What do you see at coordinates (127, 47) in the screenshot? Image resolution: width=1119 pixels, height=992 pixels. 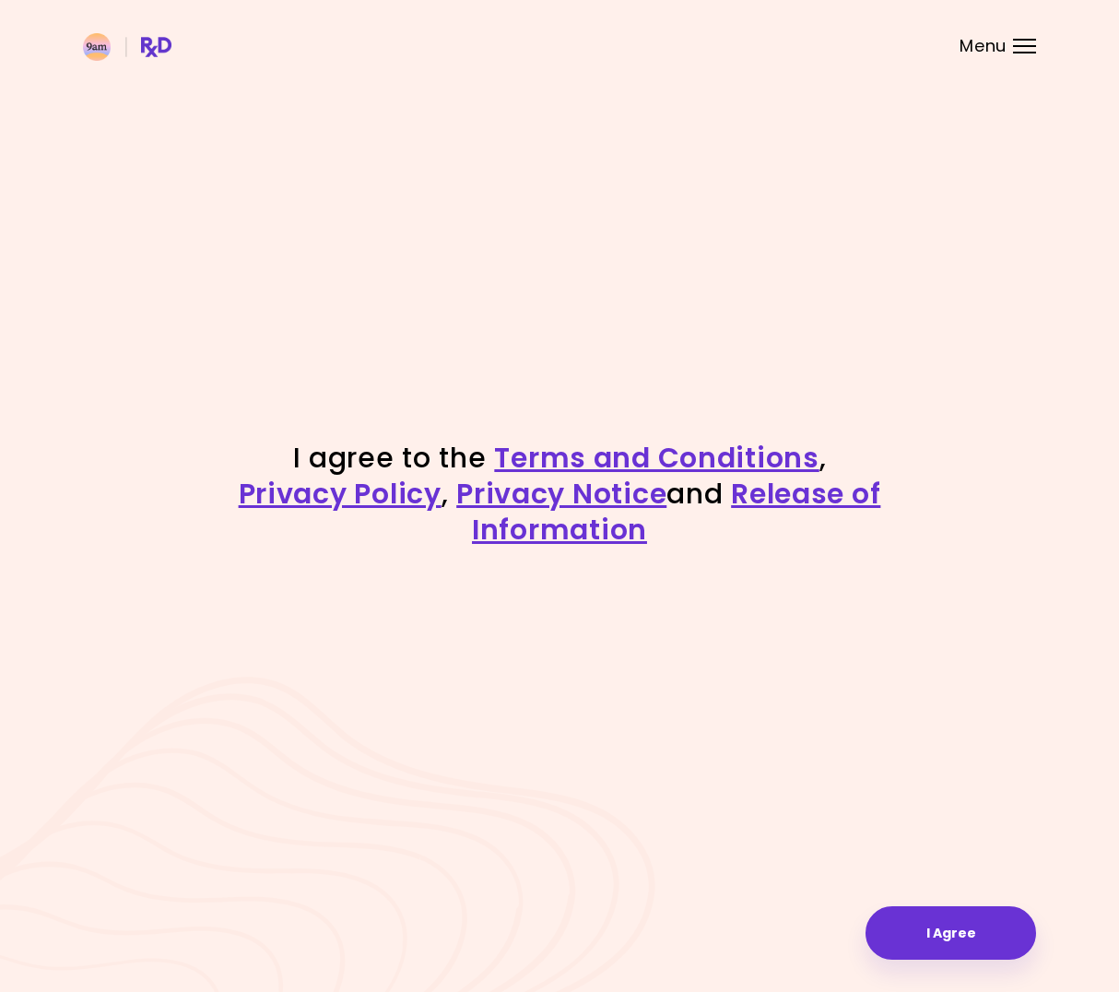 I see `img: RxDiet` at bounding box center [127, 47].